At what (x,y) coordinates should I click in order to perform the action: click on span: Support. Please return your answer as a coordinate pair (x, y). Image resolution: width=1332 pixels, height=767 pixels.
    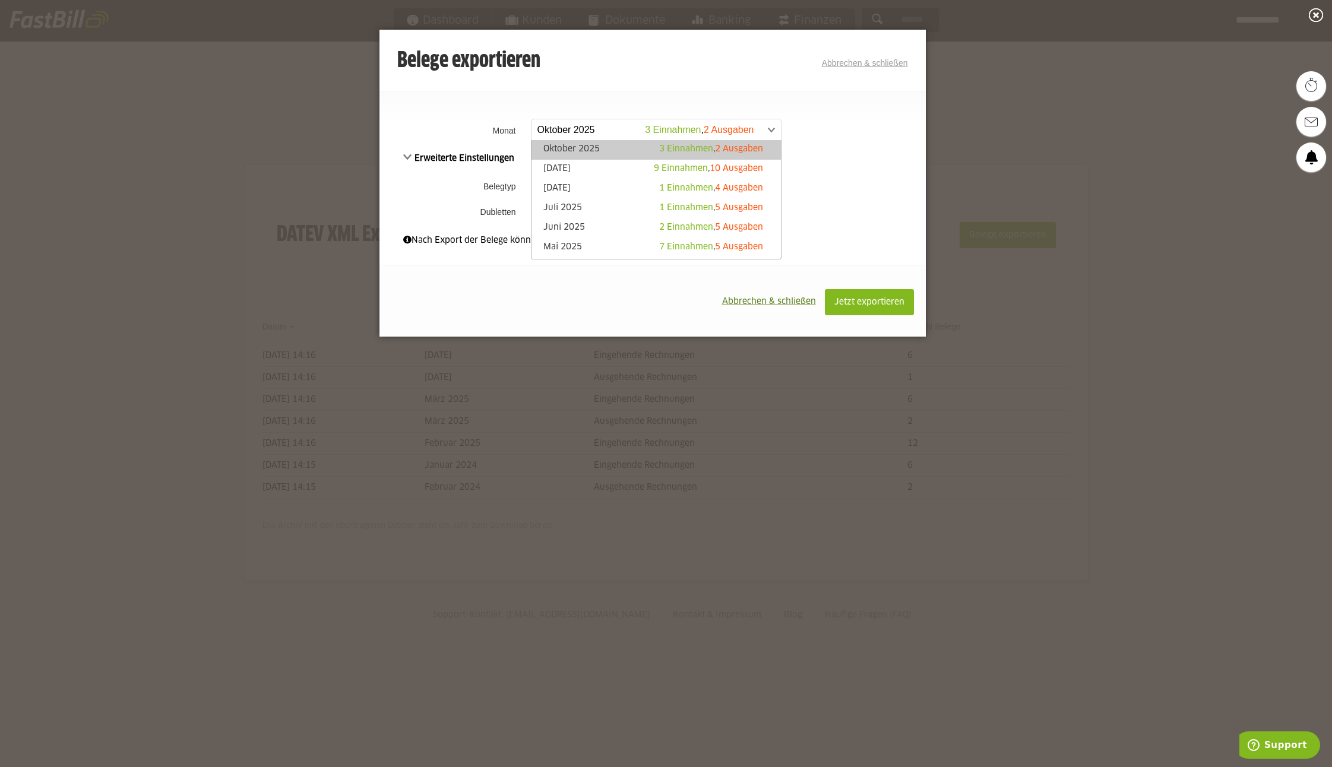
    Looking at the image, I should click on (46, 14).